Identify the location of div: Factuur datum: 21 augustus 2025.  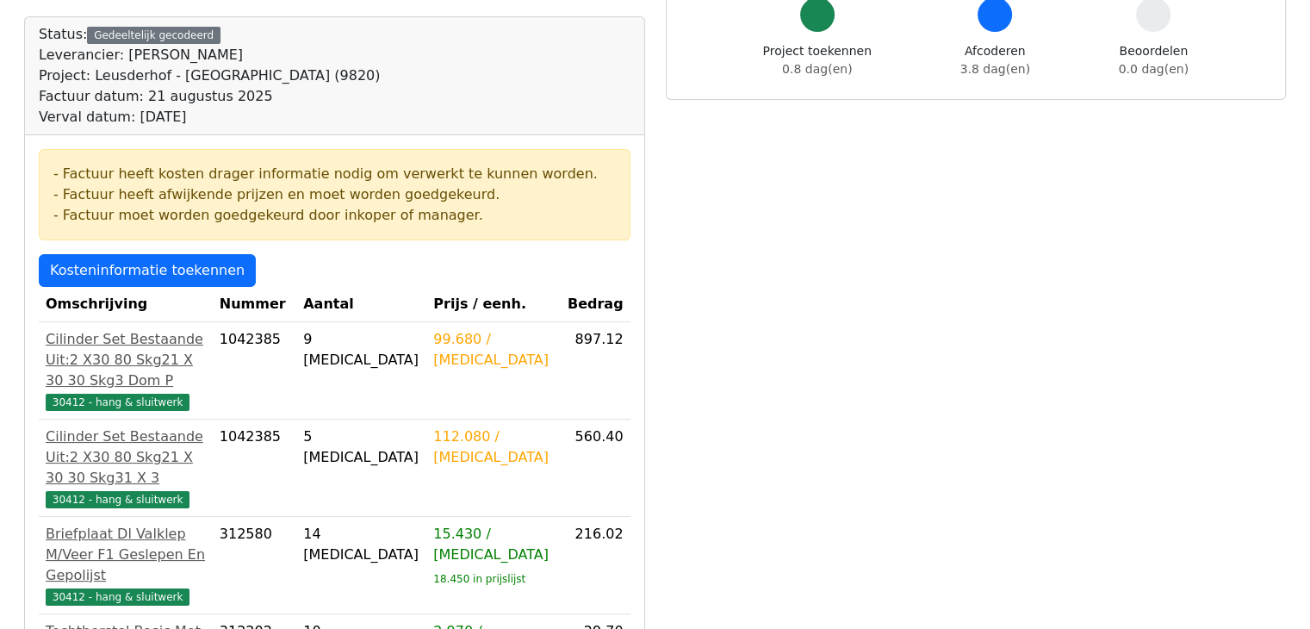
(209, 96).